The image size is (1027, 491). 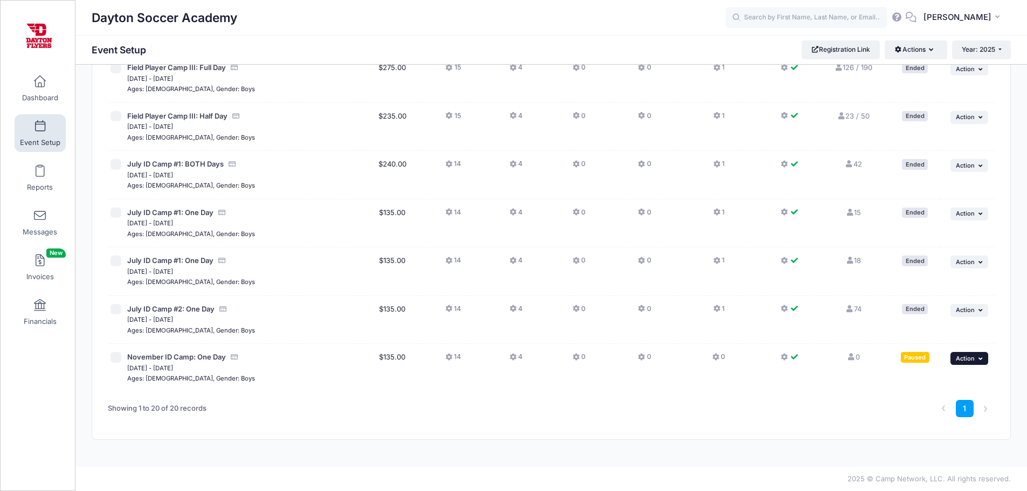 I want to click on input: Search by First Name, Last Name, or Email..., so click(x=807, y=18).